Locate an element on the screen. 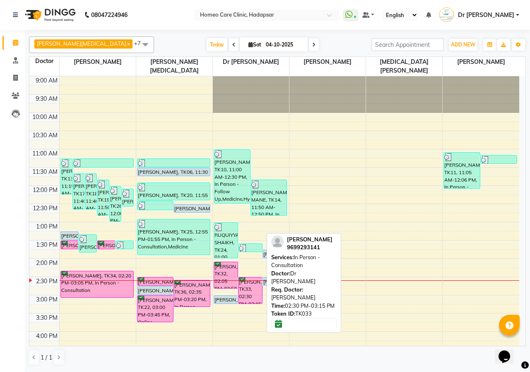 This screenshot has height=372, width=530. div: 10:00 AM is located at coordinates (45, 117).